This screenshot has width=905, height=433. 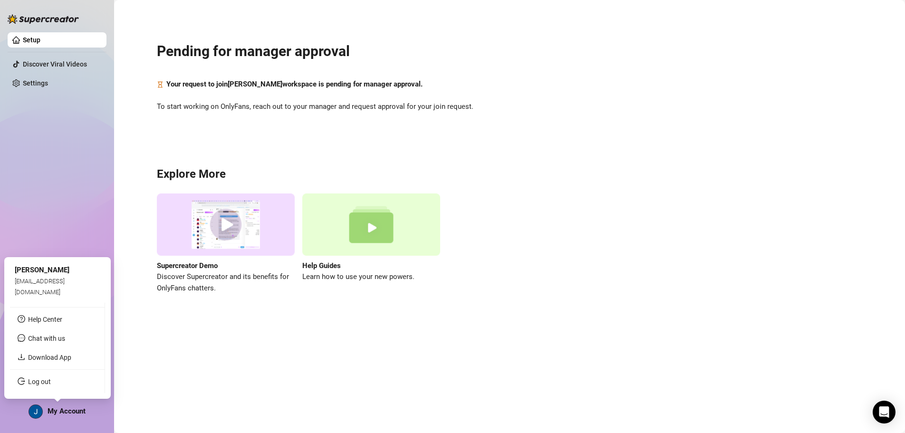 I want to click on strong: Help Guides, so click(x=321, y=266).